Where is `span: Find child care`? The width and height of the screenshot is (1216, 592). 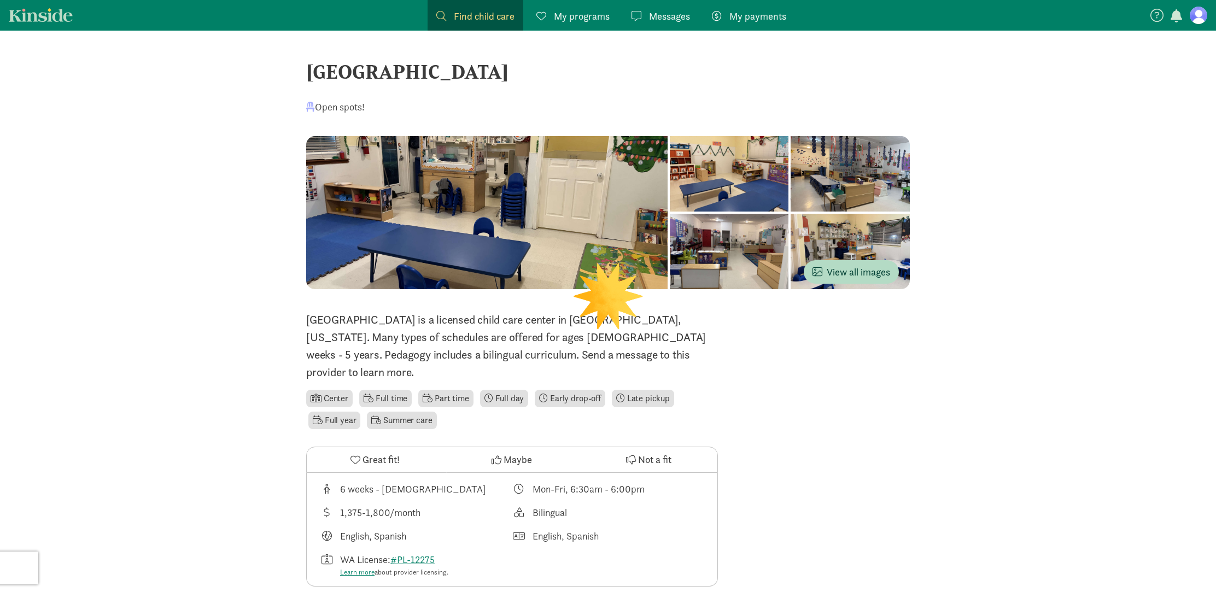 span: Find child care is located at coordinates (484, 16).